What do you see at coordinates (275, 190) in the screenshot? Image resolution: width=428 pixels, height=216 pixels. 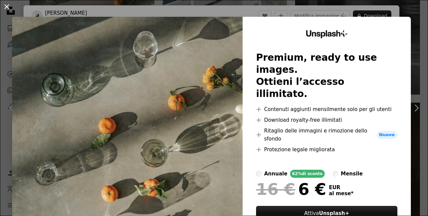 I see `span: 16 €` at bounding box center [275, 190].